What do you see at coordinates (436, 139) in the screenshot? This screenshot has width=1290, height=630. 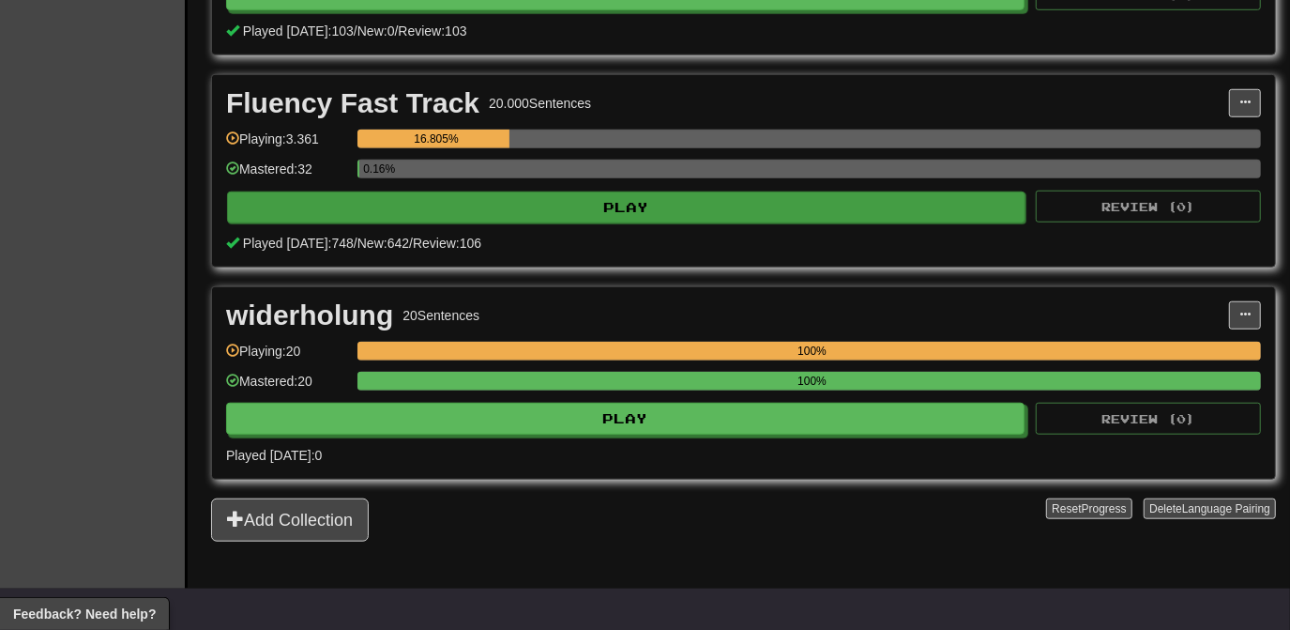 I see `div: 16.805%` at bounding box center [436, 139].